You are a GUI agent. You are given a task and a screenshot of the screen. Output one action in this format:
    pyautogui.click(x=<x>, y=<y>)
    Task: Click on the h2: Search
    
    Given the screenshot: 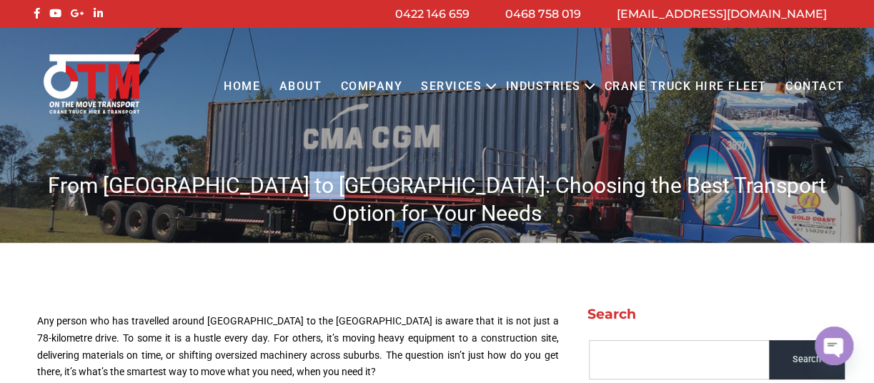 What is the action you would take?
    pyautogui.click(x=716, y=314)
    